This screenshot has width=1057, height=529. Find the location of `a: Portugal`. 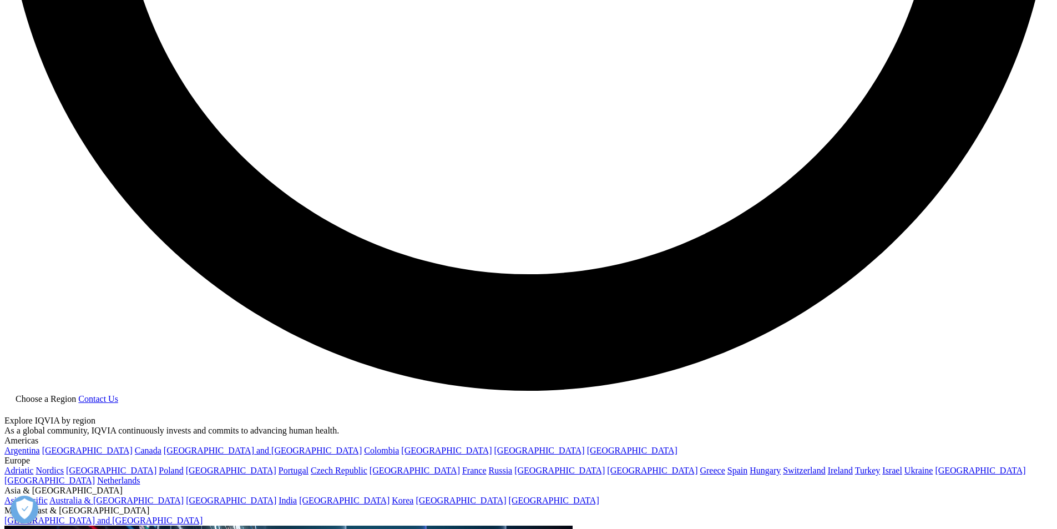

a: Portugal is located at coordinates (293, 470).